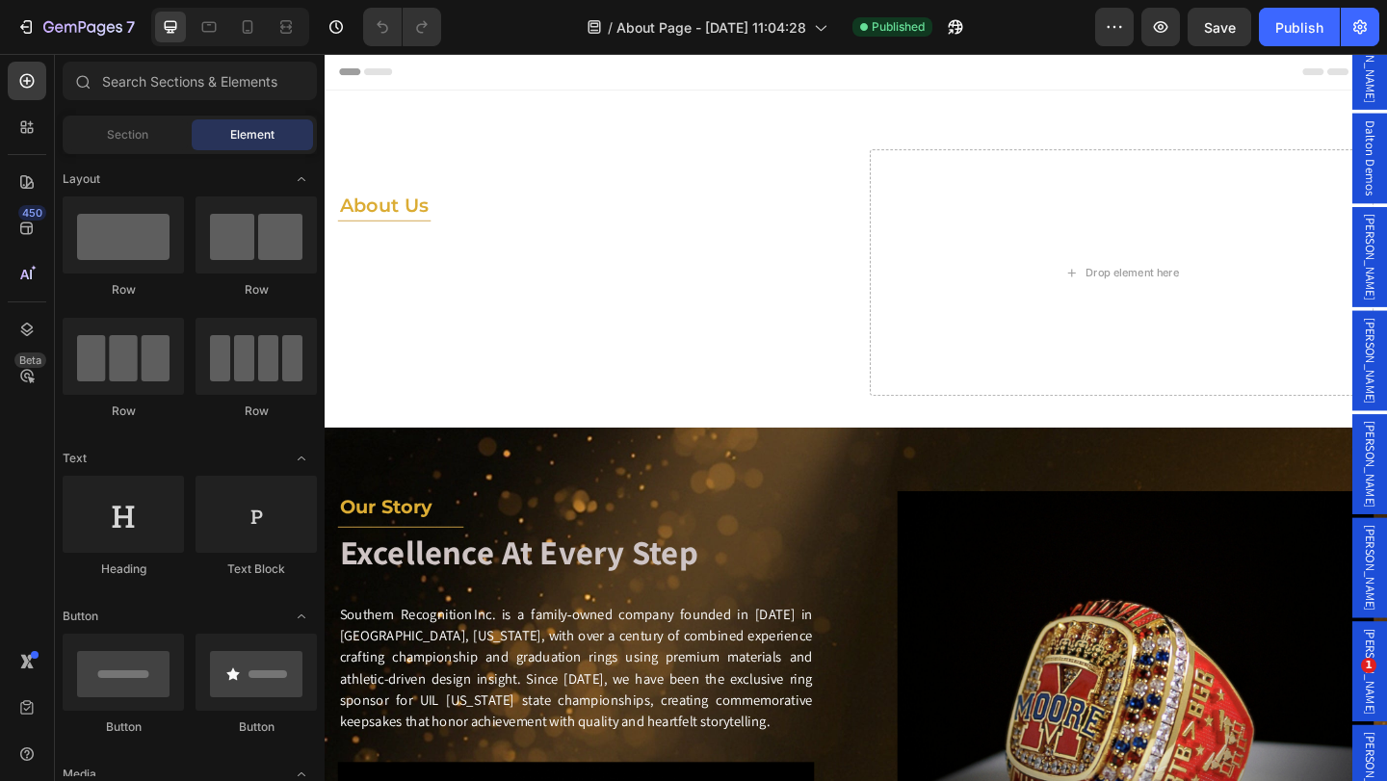 The image size is (1387, 781). What do you see at coordinates (32, 213) in the screenshot?
I see `div: 450` at bounding box center [32, 213].